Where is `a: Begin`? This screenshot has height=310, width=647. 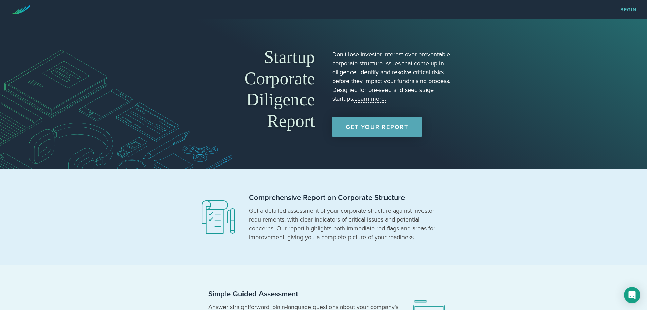
a: Begin is located at coordinates (629, 10).